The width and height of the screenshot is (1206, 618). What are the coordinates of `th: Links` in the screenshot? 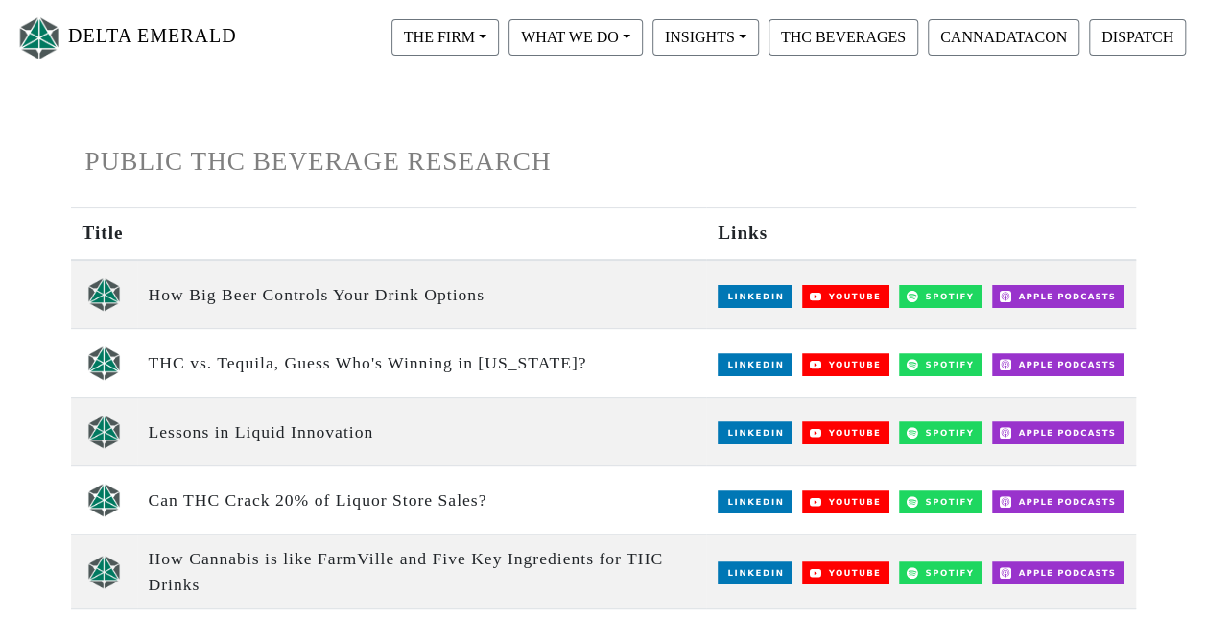 It's located at (920, 234).